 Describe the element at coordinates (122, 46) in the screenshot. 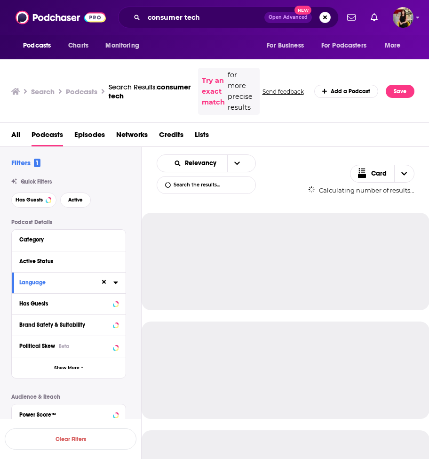

I see `span: Monitoring` at that location.